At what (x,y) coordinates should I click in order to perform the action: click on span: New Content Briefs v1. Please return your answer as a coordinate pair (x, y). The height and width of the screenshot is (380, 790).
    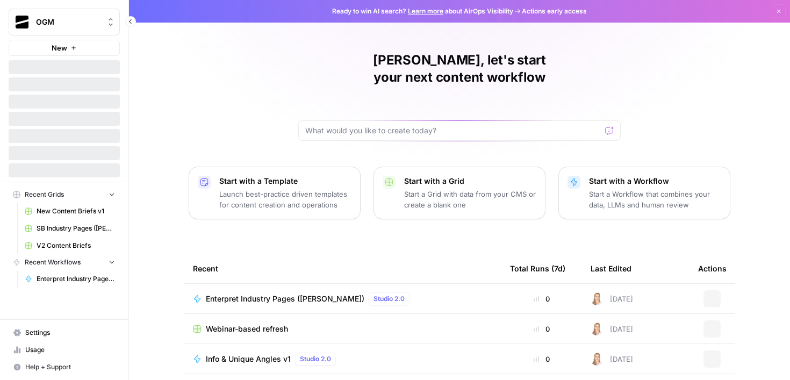
    Looking at the image, I should click on (76, 211).